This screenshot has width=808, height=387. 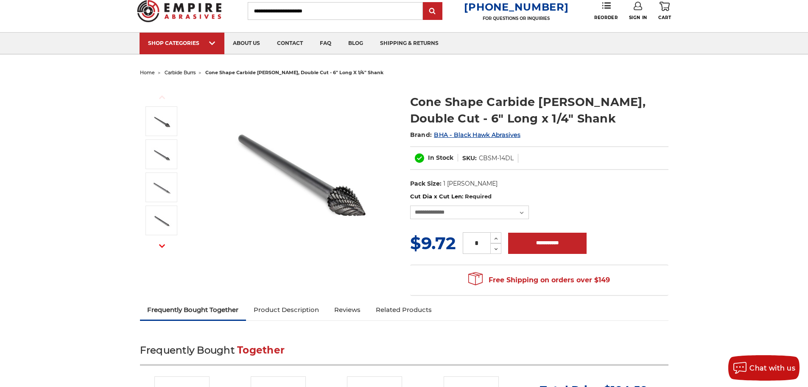 What do you see at coordinates (477, 135) in the screenshot?
I see `span: BHA - Black Hawk Abrasives` at bounding box center [477, 135].